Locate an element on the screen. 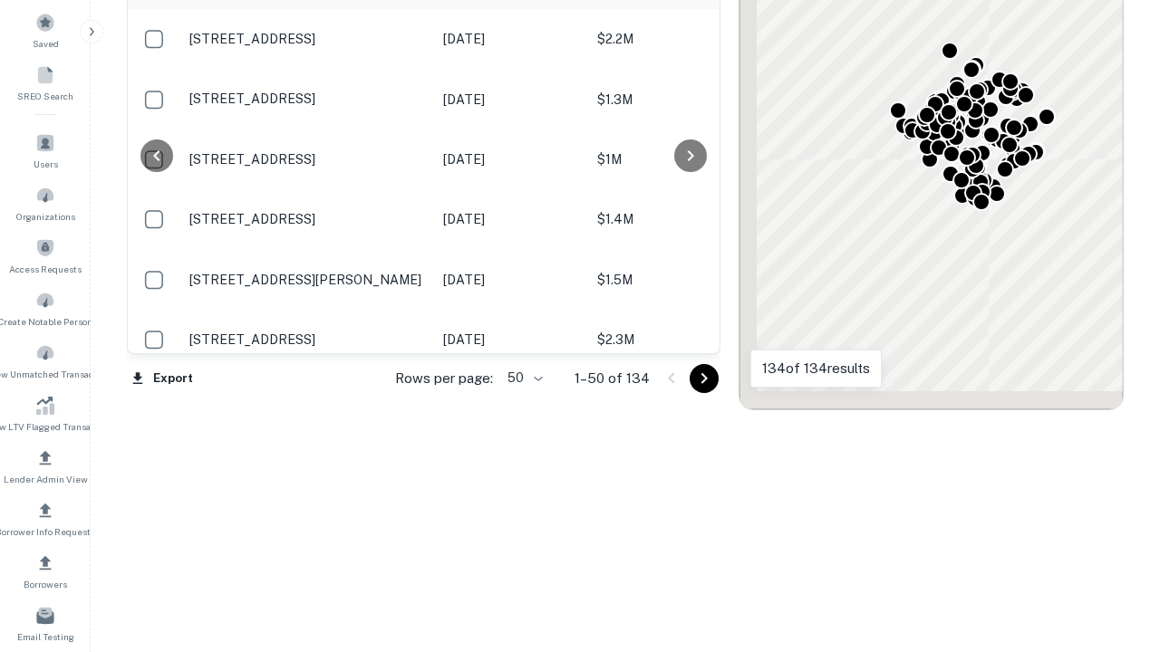 This screenshot has height=652, width=1160. div: Organizations is located at coordinates (45, 203).